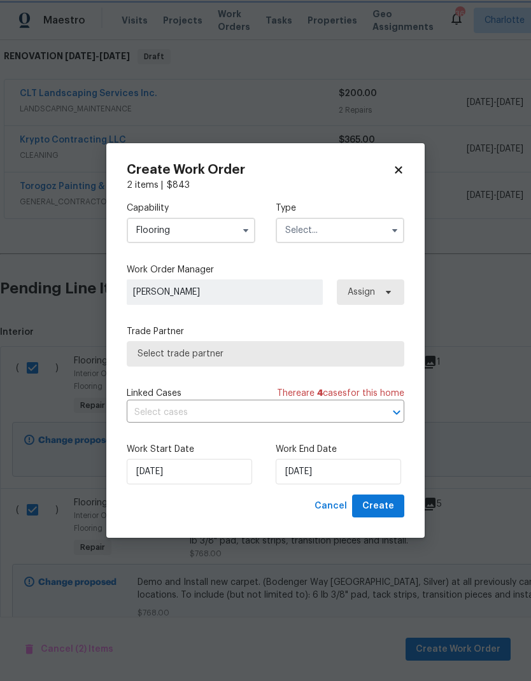  Describe the element at coordinates (378, 506) in the screenshot. I see `button: Create` at that location.